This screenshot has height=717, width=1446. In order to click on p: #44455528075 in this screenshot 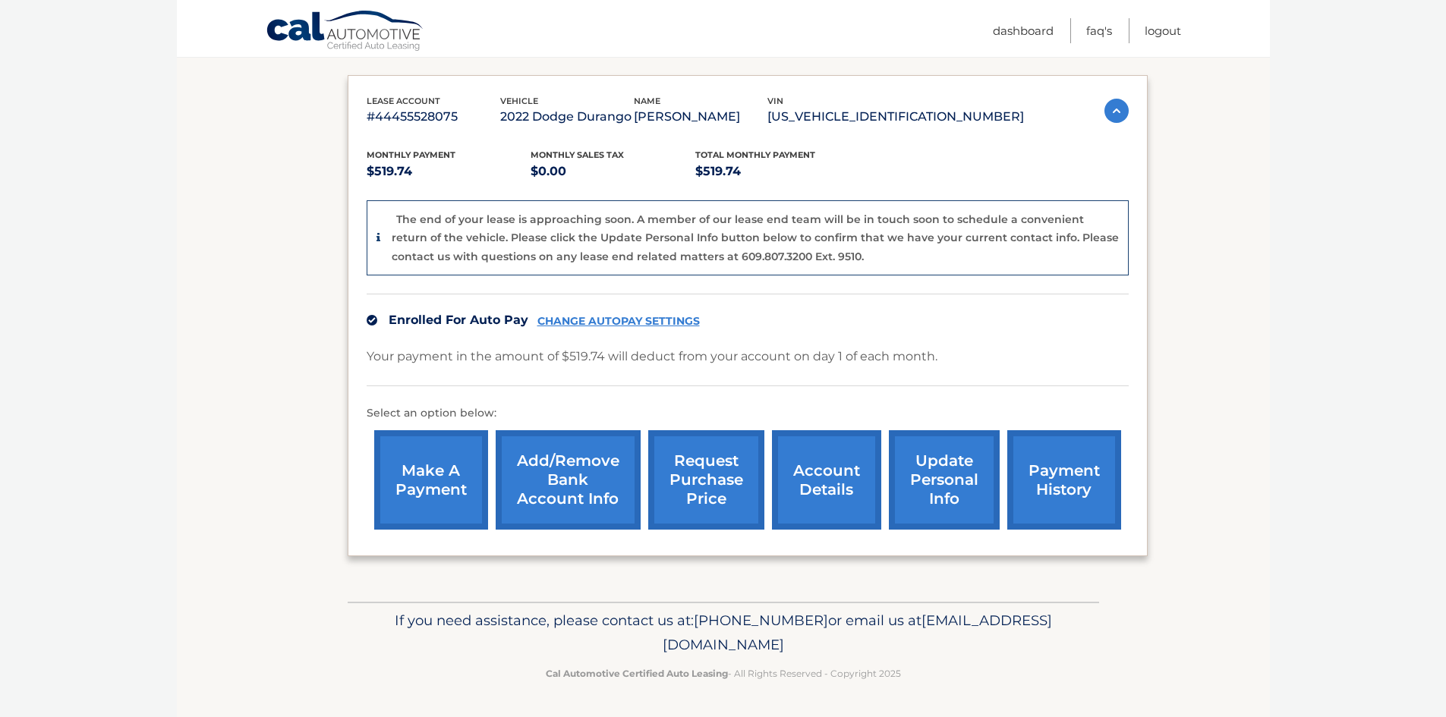, I will do `click(433, 117)`.